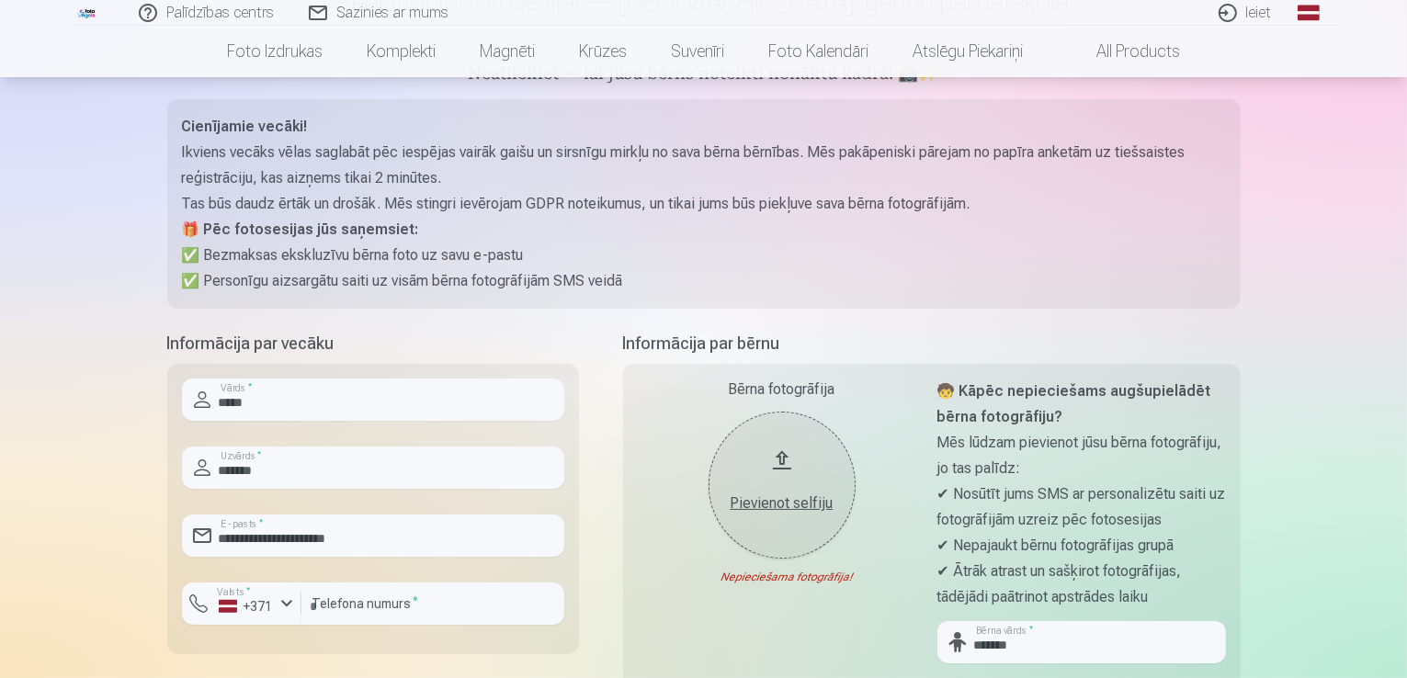 The height and width of the screenshot is (678, 1407). What do you see at coordinates (782, 577) in the screenshot?
I see `div: Nepieciešama fotogrāfija!` at bounding box center [782, 577].